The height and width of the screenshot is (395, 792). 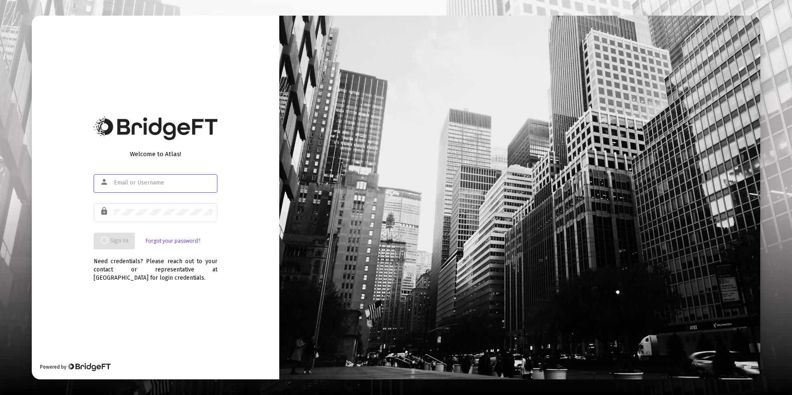 What do you see at coordinates (114, 241) in the screenshot?
I see `span: Sign In` at bounding box center [114, 241].